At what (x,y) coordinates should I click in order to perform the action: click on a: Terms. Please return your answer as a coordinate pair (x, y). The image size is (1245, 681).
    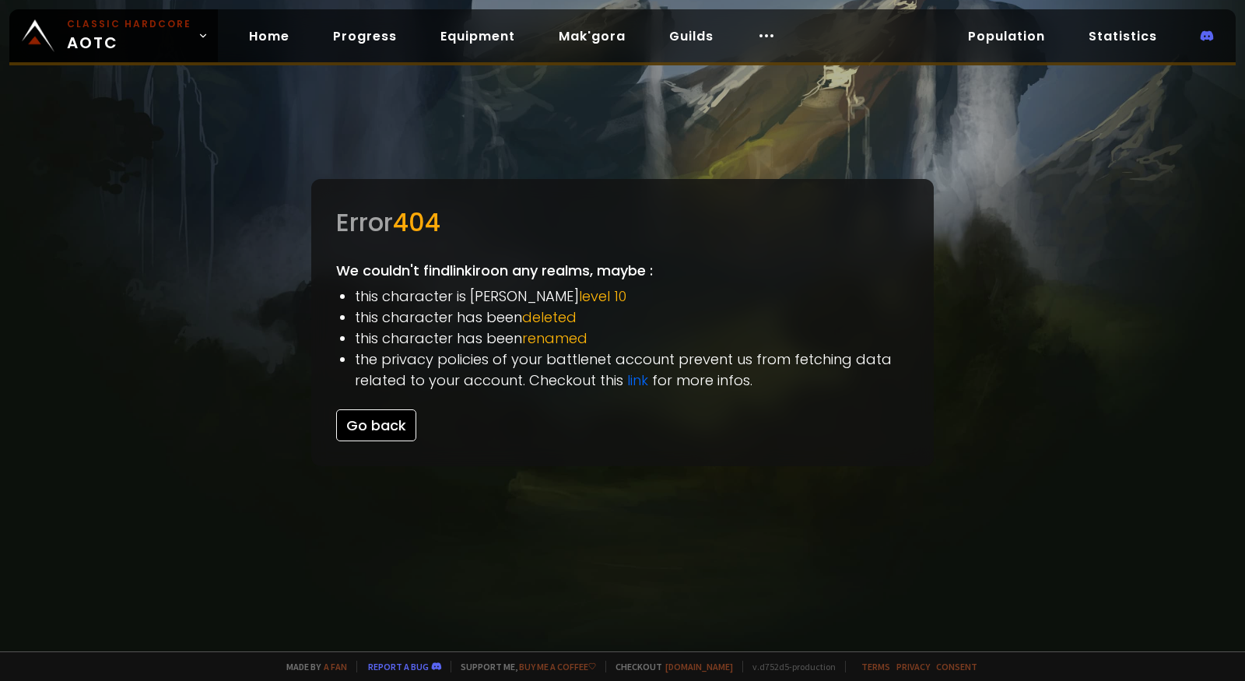
    Looking at the image, I should click on (875, 666).